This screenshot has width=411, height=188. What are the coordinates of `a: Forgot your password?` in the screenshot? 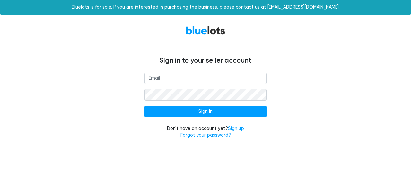 It's located at (206, 135).